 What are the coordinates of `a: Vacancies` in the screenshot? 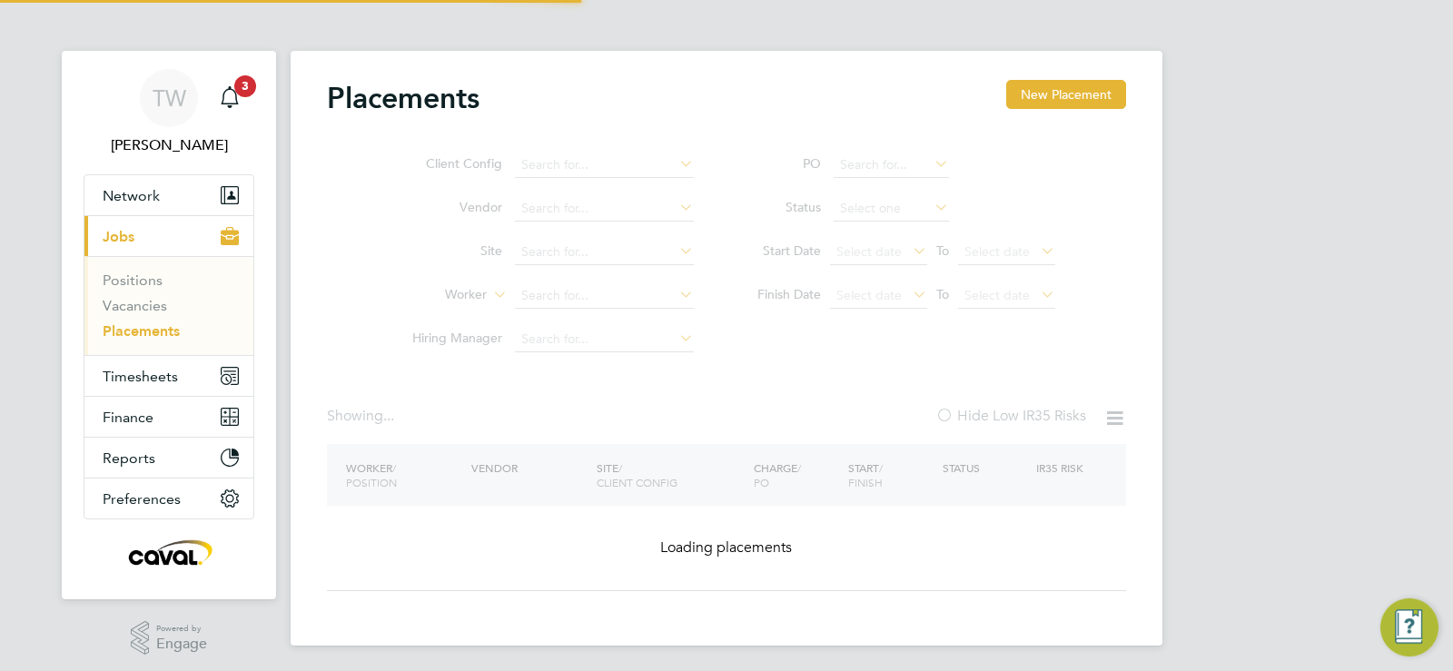 It's located at (134, 305).